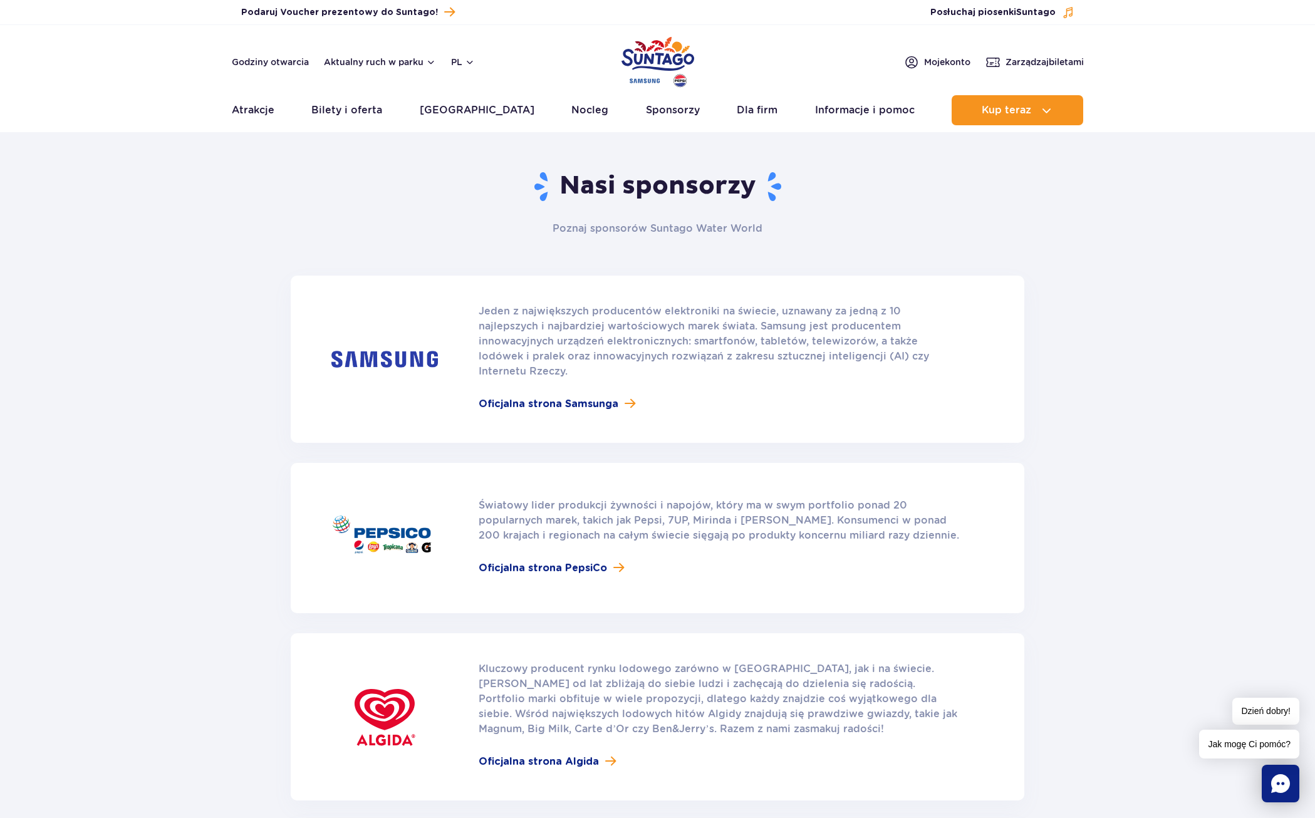 The width and height of the screenshot is (1315, 818). I want to click on p: Jeden z największych producentów elektroniki na świecie, uznawany za jedną z 10 najlepszych i naj..., so click(720, 341).